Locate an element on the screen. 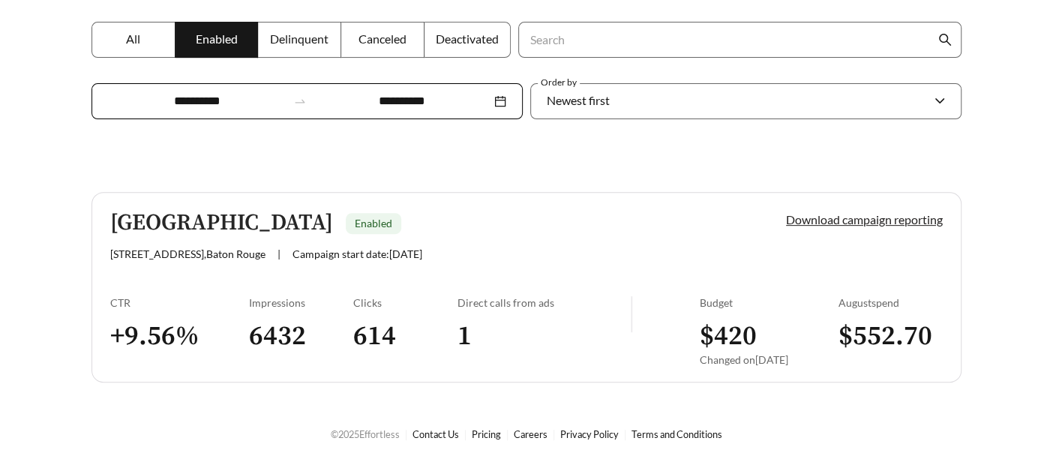 The height and width of the screenshot is (459, 1053). span: Newest first is located at coordinates (578, 100).